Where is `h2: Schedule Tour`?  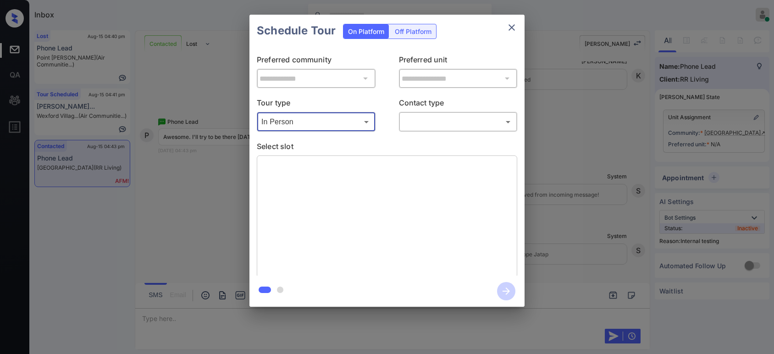 h2: Schedule Tour is located at coordinates (296, 31).